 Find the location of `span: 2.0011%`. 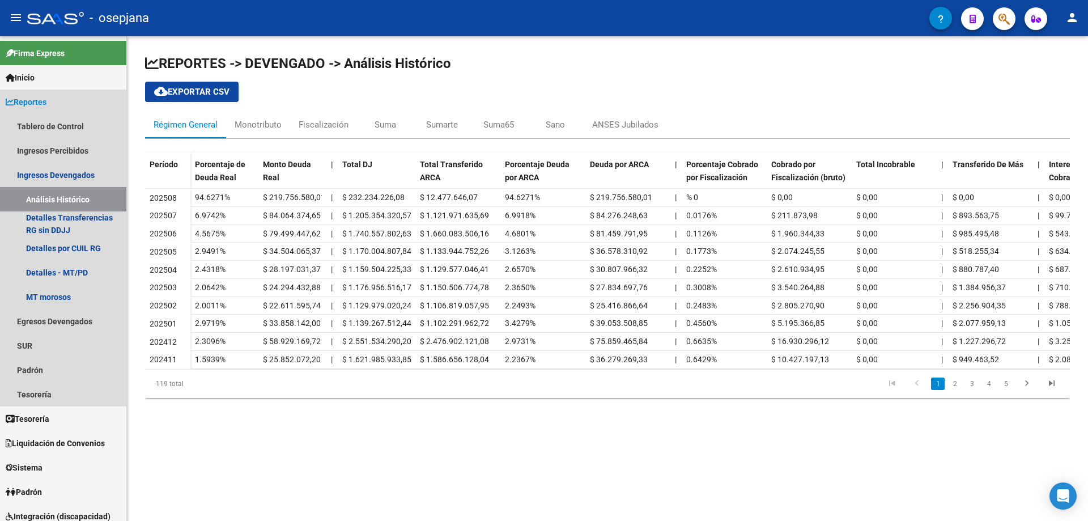

span: 2.0011% is located at coordinates (210, 305).